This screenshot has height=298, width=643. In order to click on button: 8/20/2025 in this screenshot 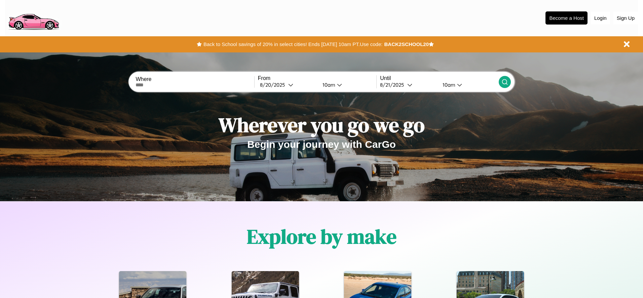, I will do `click(288, 85)`.